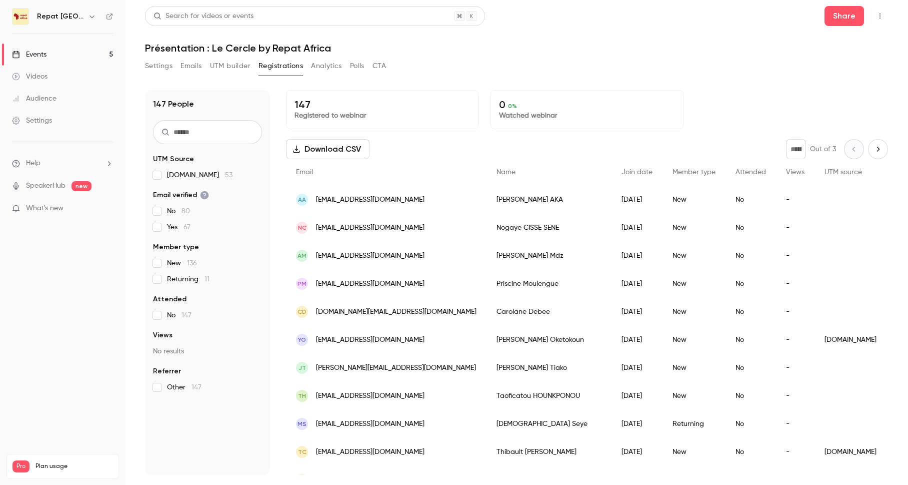 The height and width of the screenshot is (485, 908). Describe the element at coordinates (549, 284) in the screenshot. I see `div: Priscine Moulengue` at that location.